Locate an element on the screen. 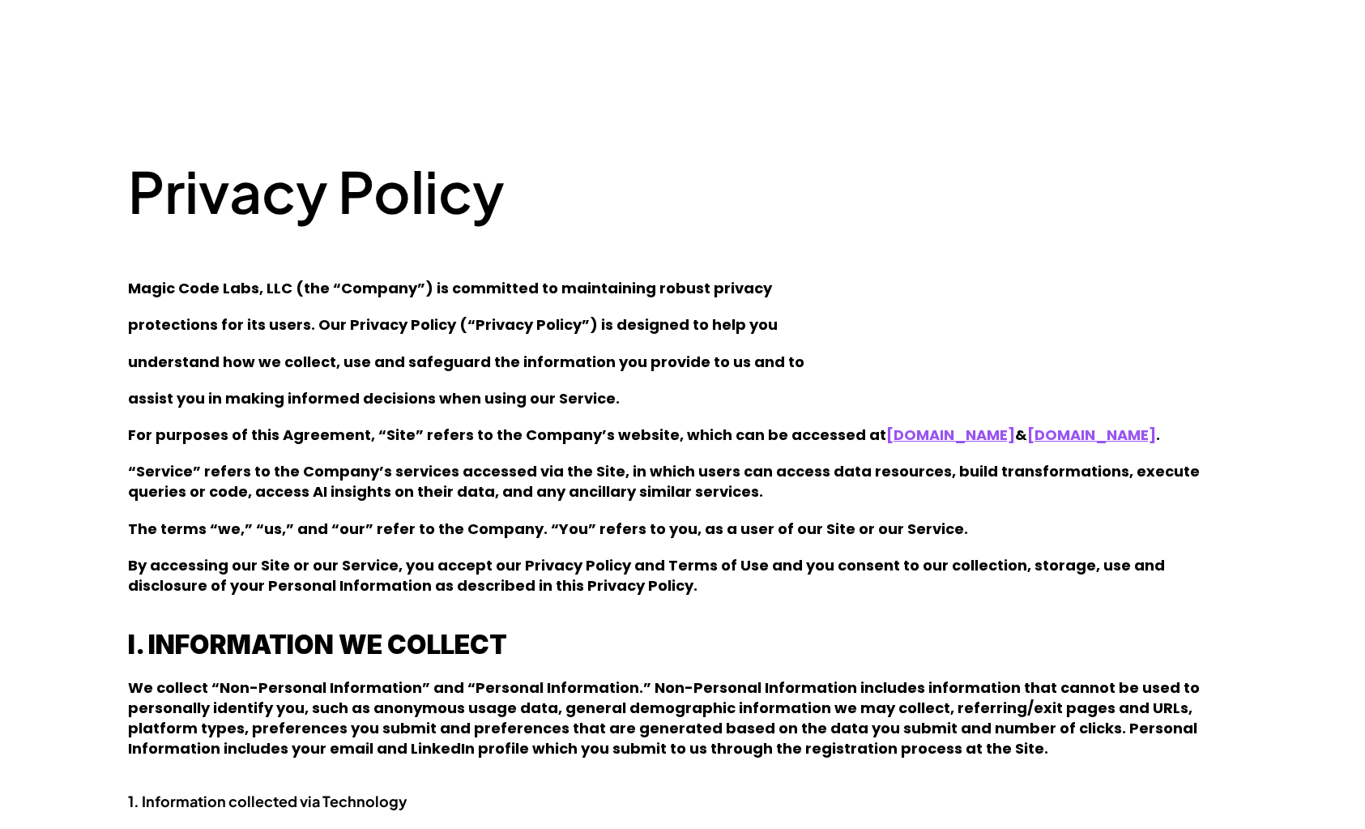 The width and height of the screenshot is (1365, 829). strong: protections for its users. Our Privacy Policy (“Privacy Policy”) is designed to help you is located at coordinates (453, 324).